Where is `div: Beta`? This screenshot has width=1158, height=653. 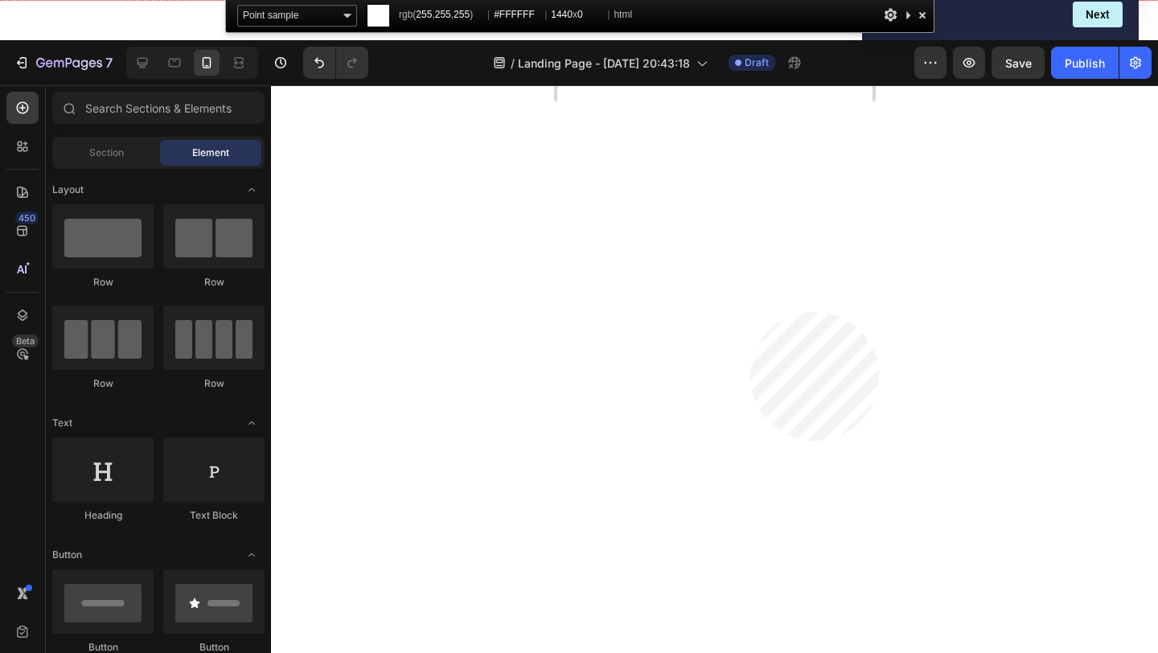 div: Beta is located at coordinates (25, 341).